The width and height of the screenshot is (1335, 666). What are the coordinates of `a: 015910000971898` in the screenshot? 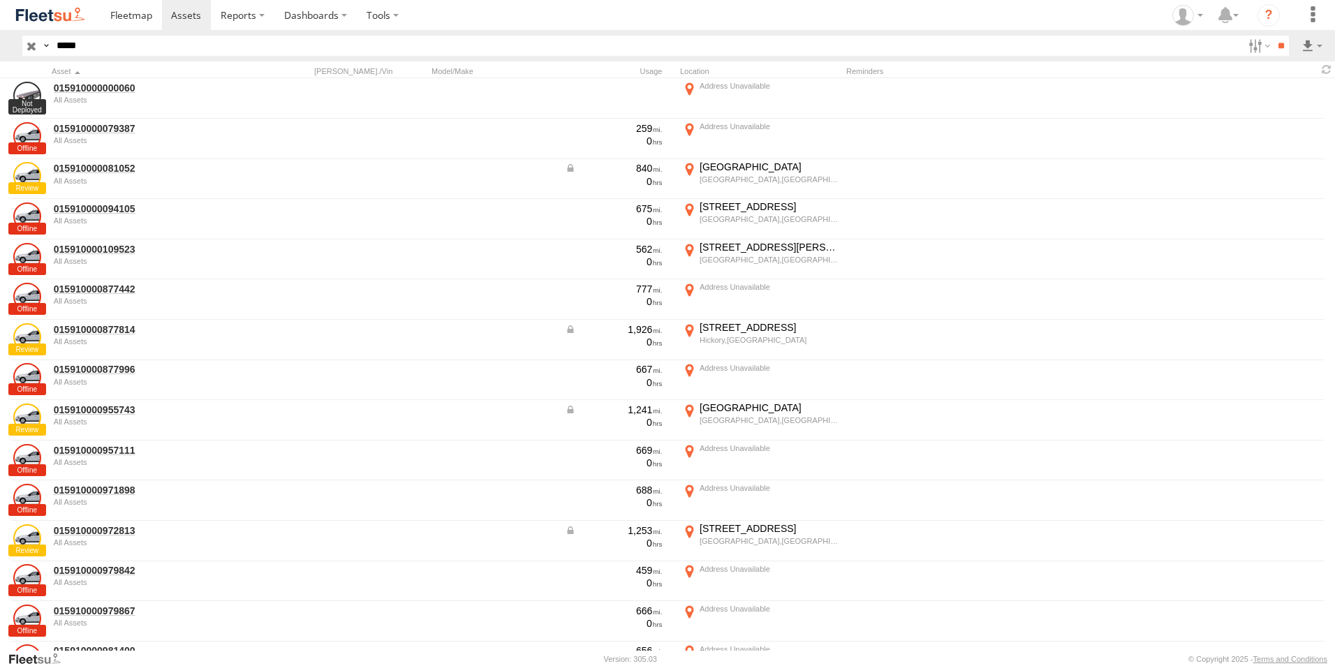 It's located at (149, 490).